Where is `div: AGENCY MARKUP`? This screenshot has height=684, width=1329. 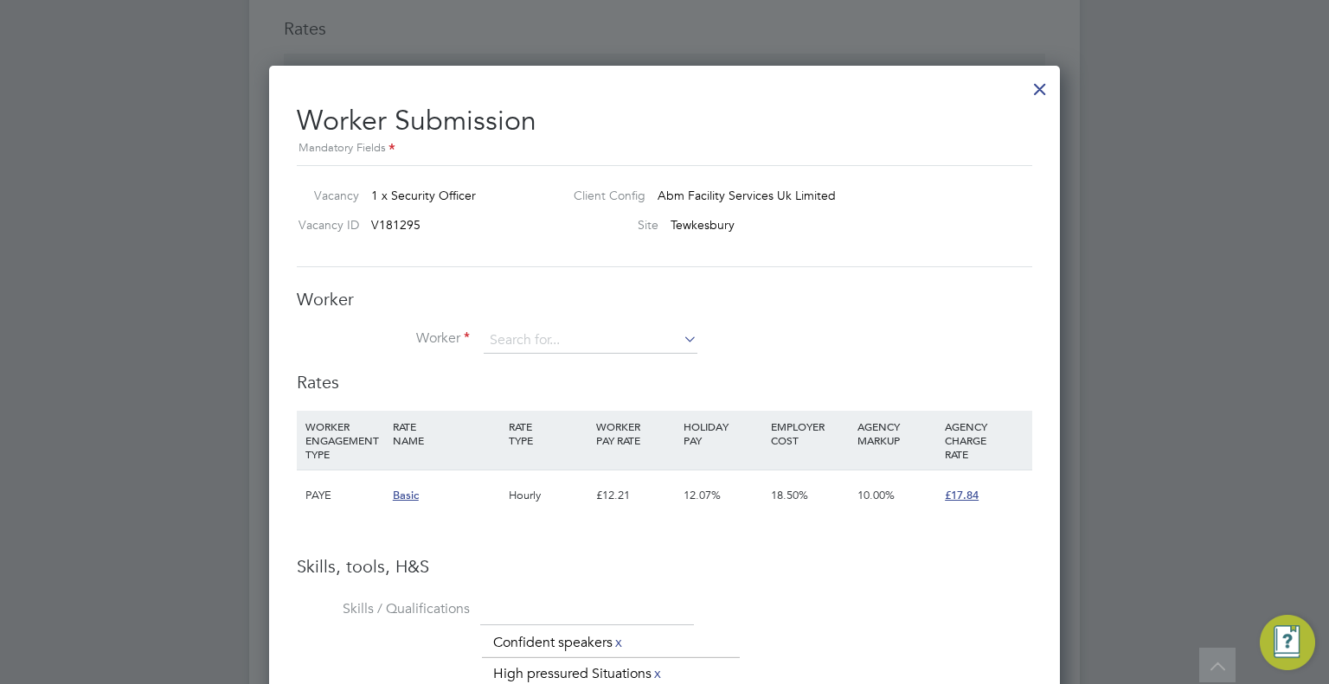 div: AGENCY MARKUP is located at coordinates (896, 433).